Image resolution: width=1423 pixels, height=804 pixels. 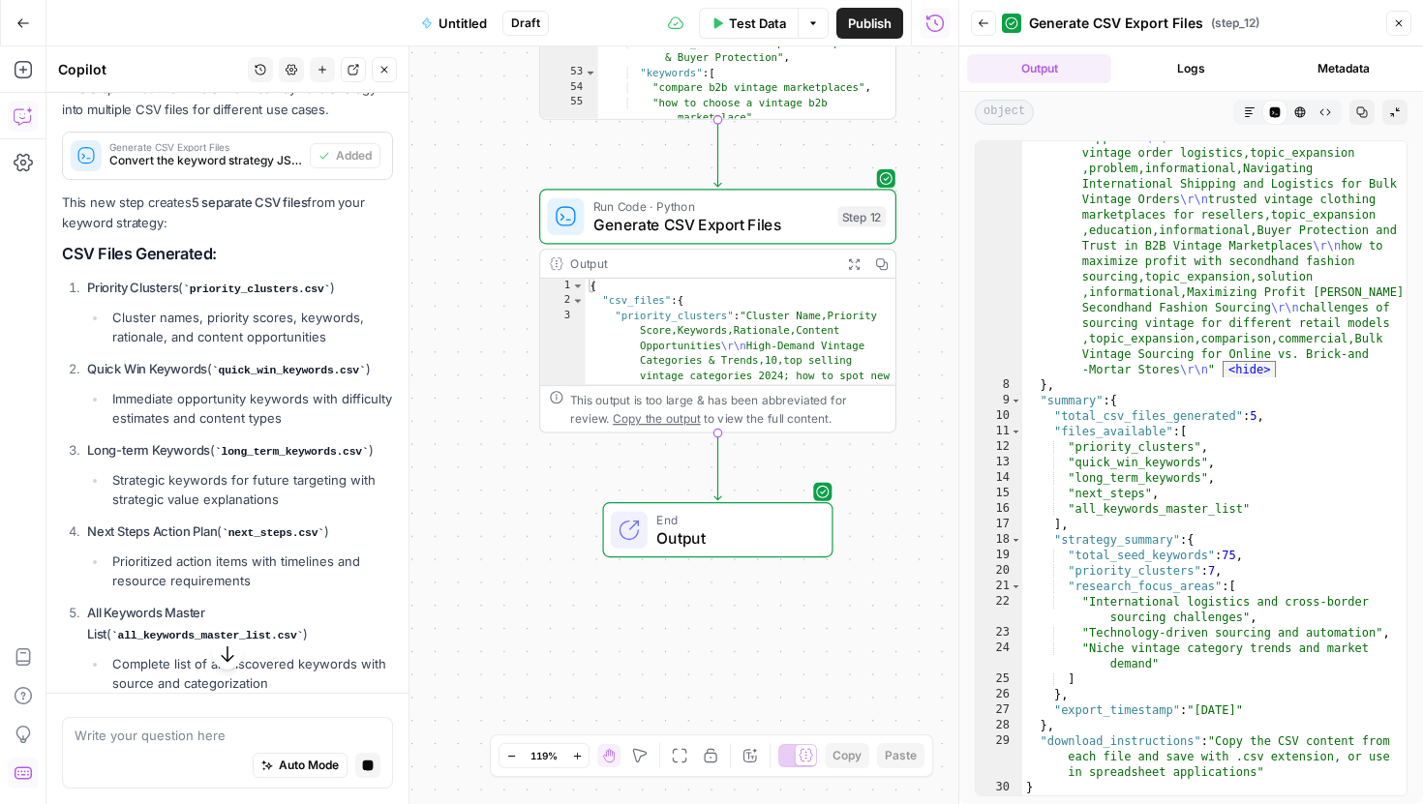 I want to click on li: Cluster names, priority scores, keywords, rationale, and content opportunities, so click(x=250, y=327).